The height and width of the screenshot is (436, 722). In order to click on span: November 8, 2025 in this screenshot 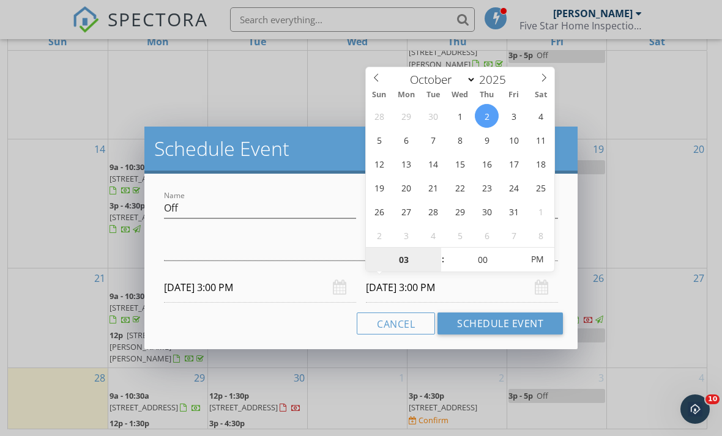, I will do `click(540, 235)`.